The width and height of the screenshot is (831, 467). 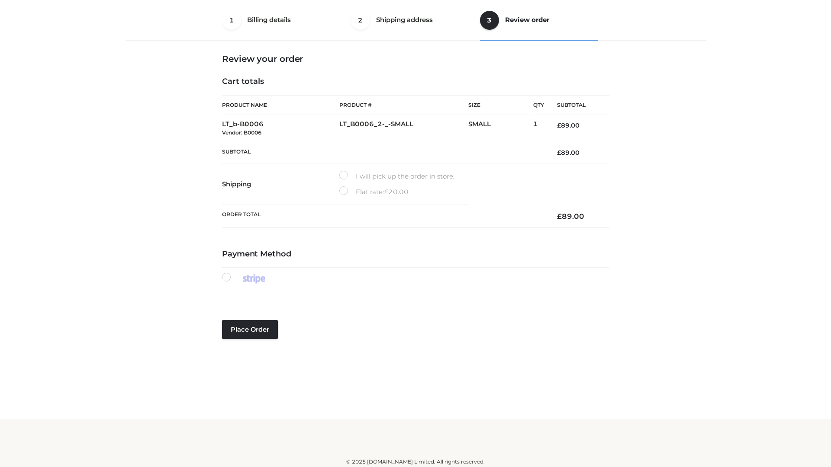 What do you see at coordinates (538, 105) in the screenshot?
I see `th: Qty` at bounding box center [538, 105].